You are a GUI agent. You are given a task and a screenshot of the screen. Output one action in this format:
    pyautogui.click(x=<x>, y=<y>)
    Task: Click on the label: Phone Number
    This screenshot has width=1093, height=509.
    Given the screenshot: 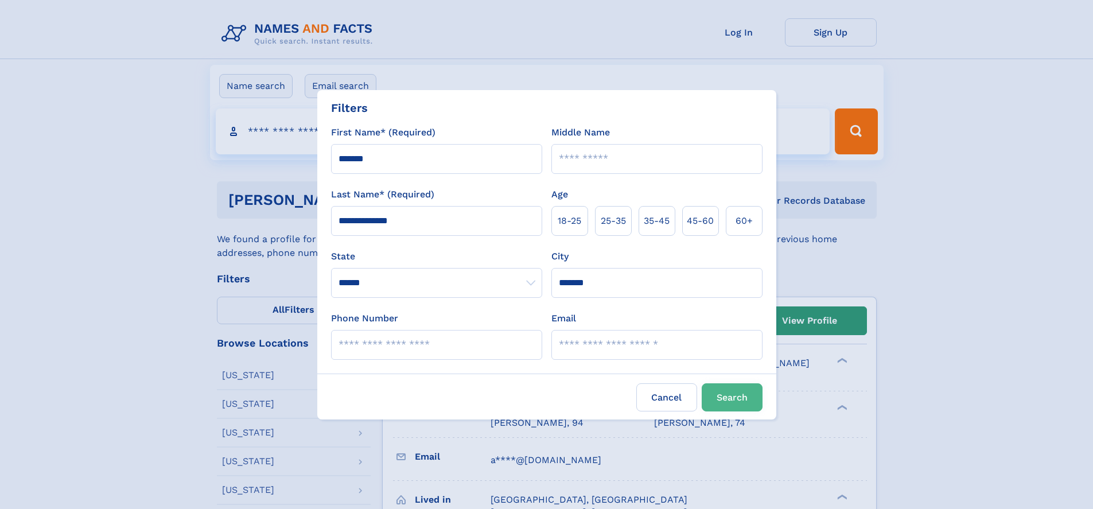 What is the action you would take?
    pyautogui.click(x=364, y=318)
    